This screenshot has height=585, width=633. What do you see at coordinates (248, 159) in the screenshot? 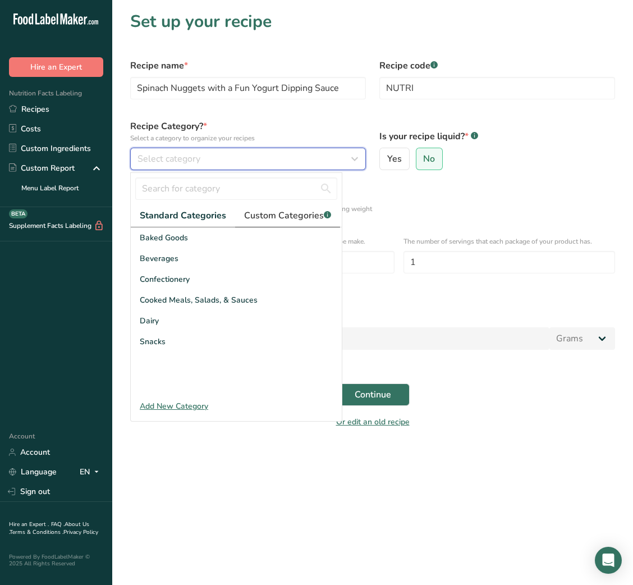
I see `button: Select category` at bounding box center [248, 159].